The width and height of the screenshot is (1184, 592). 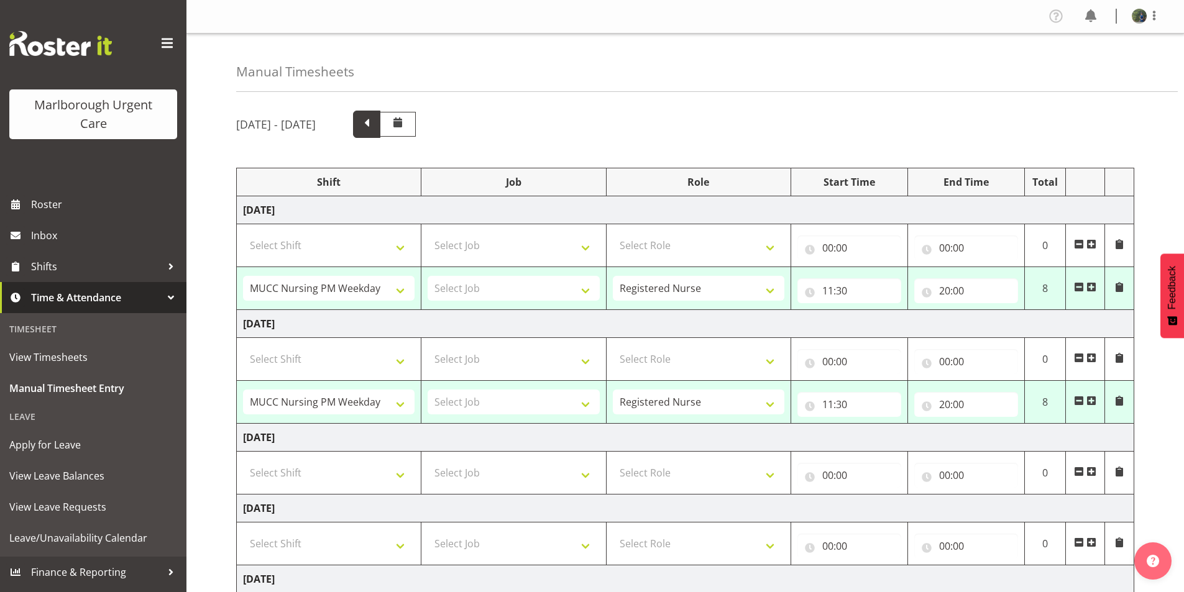 What do you see at coordinates (513, 182) in the screenshot?
I see `div: Job` at bounding box center [513, 182].